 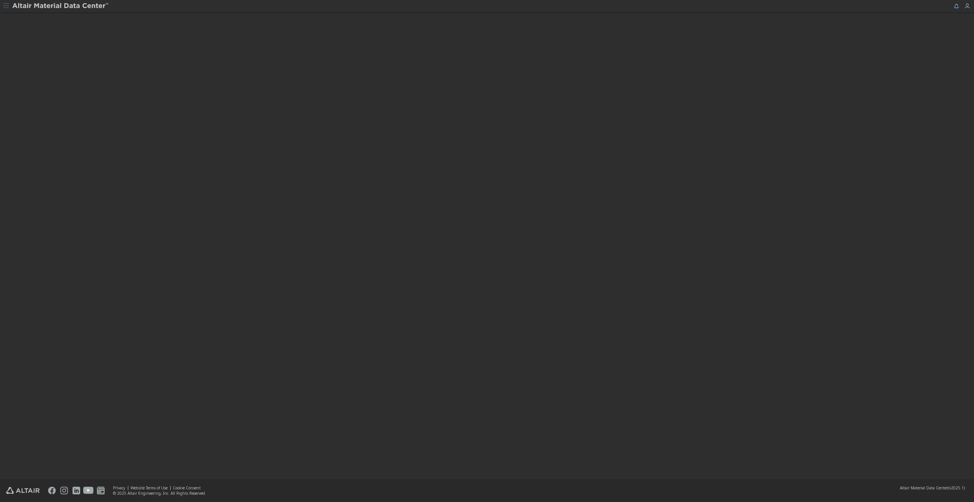 I want to click on a: Privacy, so click(x=119, y=487).